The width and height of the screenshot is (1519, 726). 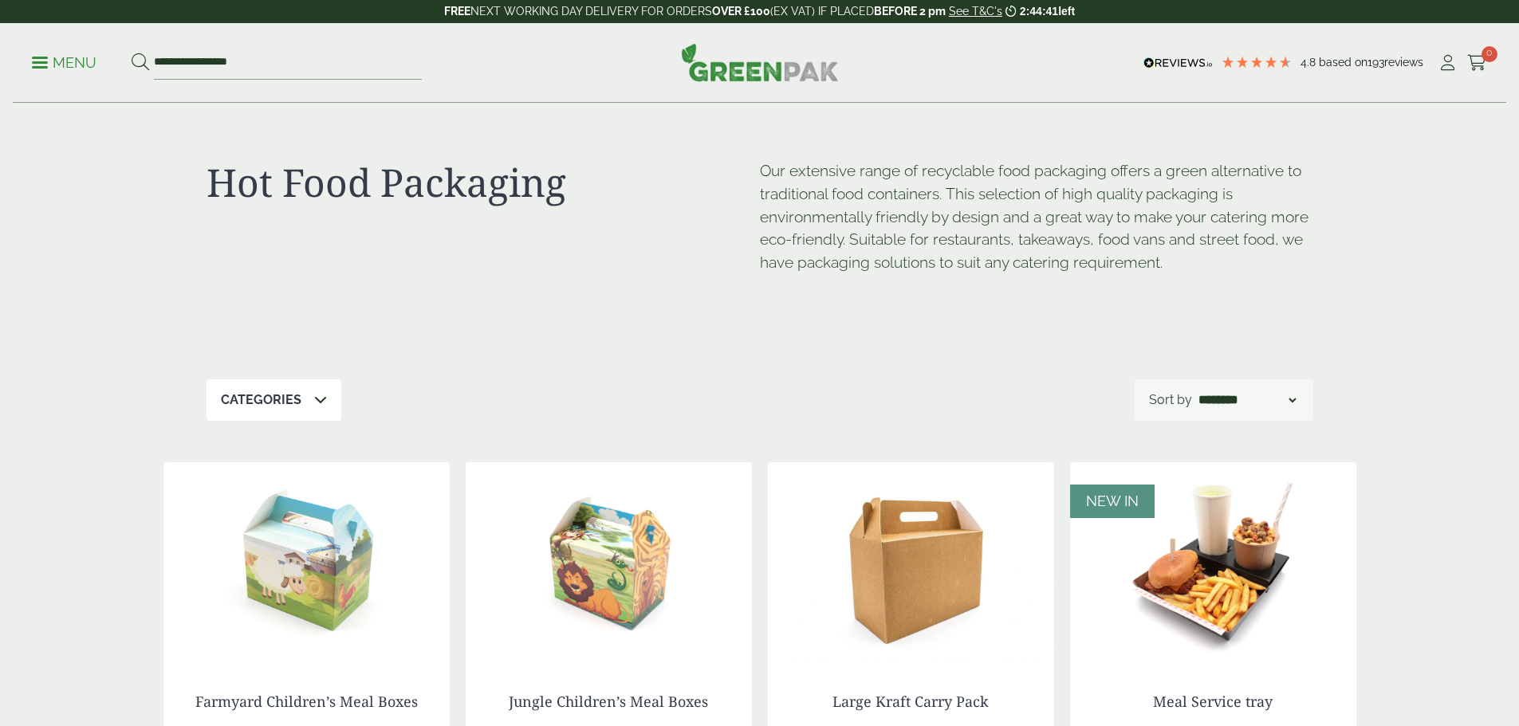 I want to click on span: 193, so click(x=1375, y=62).